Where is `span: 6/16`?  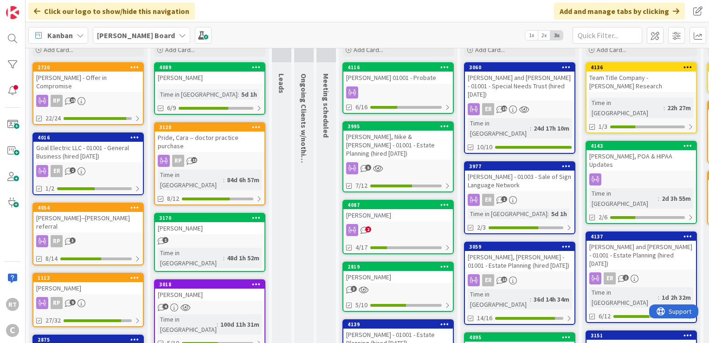
span: 6/16 is located at coordinates (362, 107).